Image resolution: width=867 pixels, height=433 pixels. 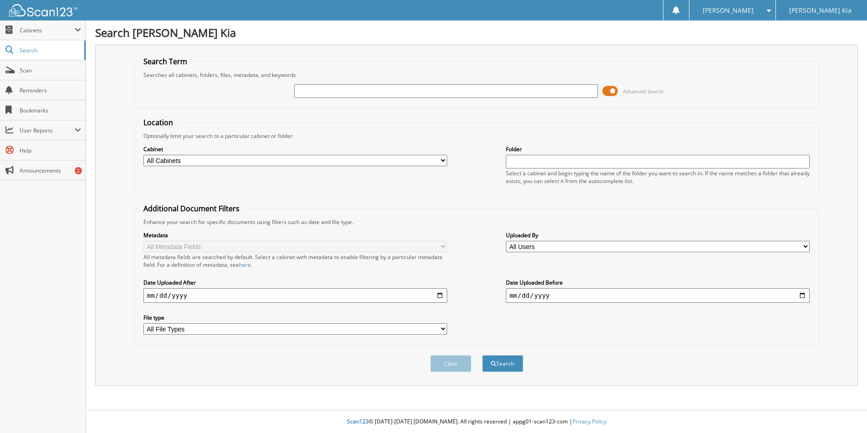 I want to click on span: Bookmarks, so click(x=50, y=110).